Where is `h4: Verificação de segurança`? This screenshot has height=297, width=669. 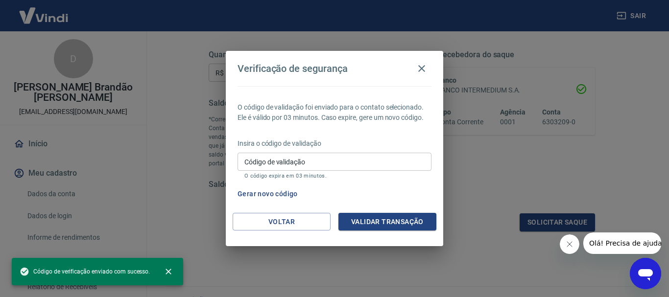
h4: Verificação de segurança is located at coordinates (293, 69).